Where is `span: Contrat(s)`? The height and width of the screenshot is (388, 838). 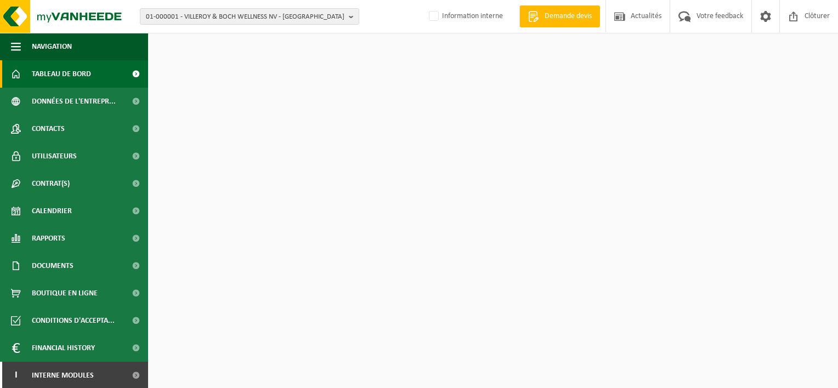 span: Contrat(s) is located at coordinates (50, 184).